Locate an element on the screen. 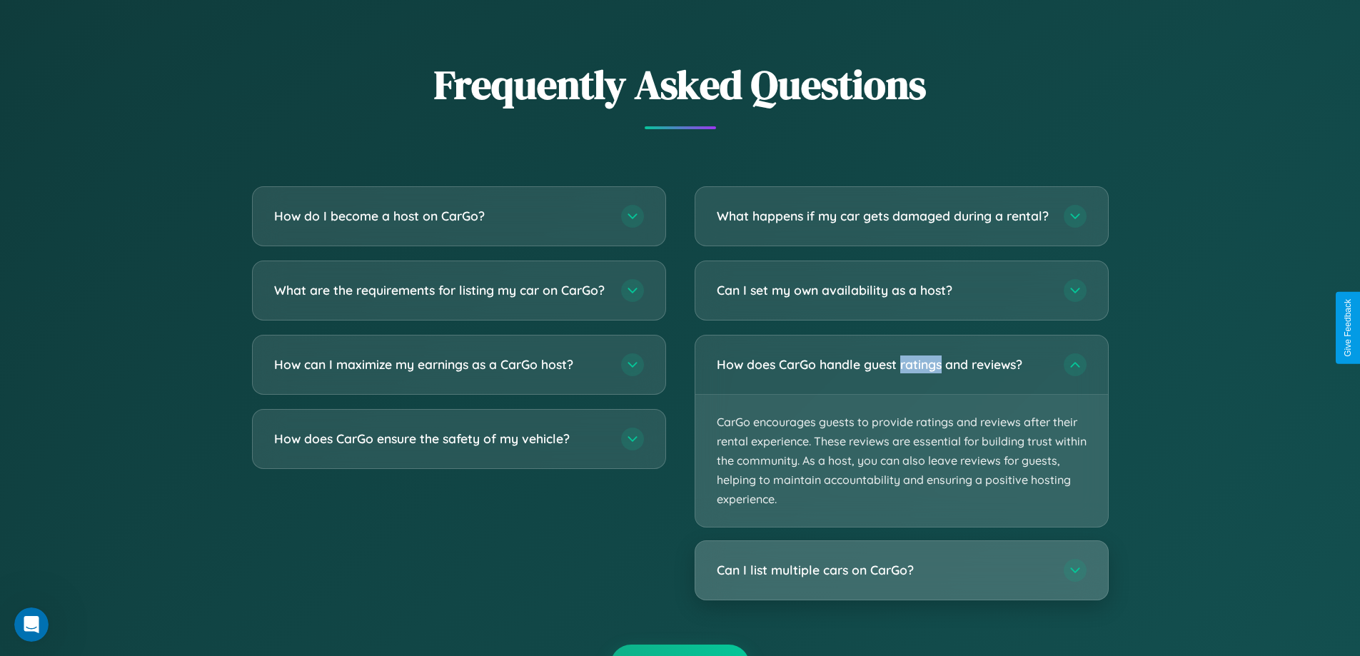  h3: How can I maximize my earnings as a CarGo host? is located at coordinates (440, 364).